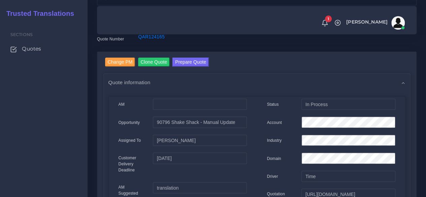 The width and height of the screenshot is (426, 197). What do you see at coordinates (273, 104) in the screenshot?
I see `label: Status` at bounding box center [273, 104].